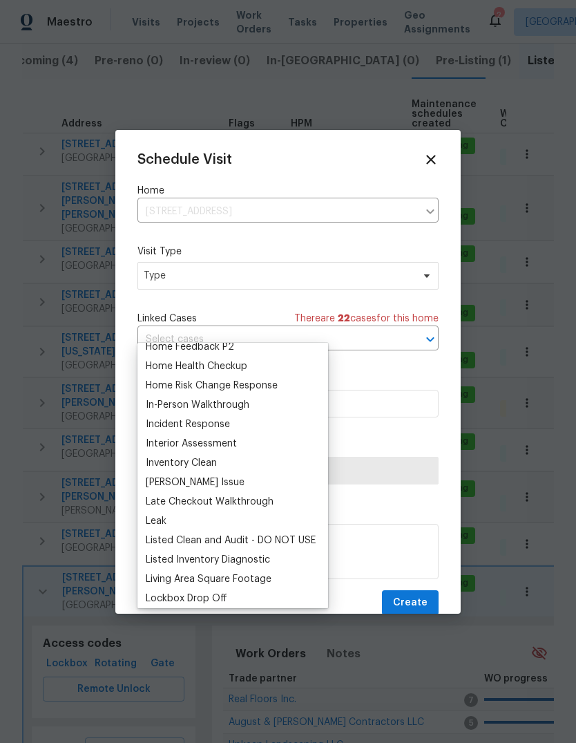 The height and width of the screenshot is (743, 576). What do you see at coordinates (188, 424) in the screenshot?
I see `div: Incident Response` at bounding box center [188, 424].